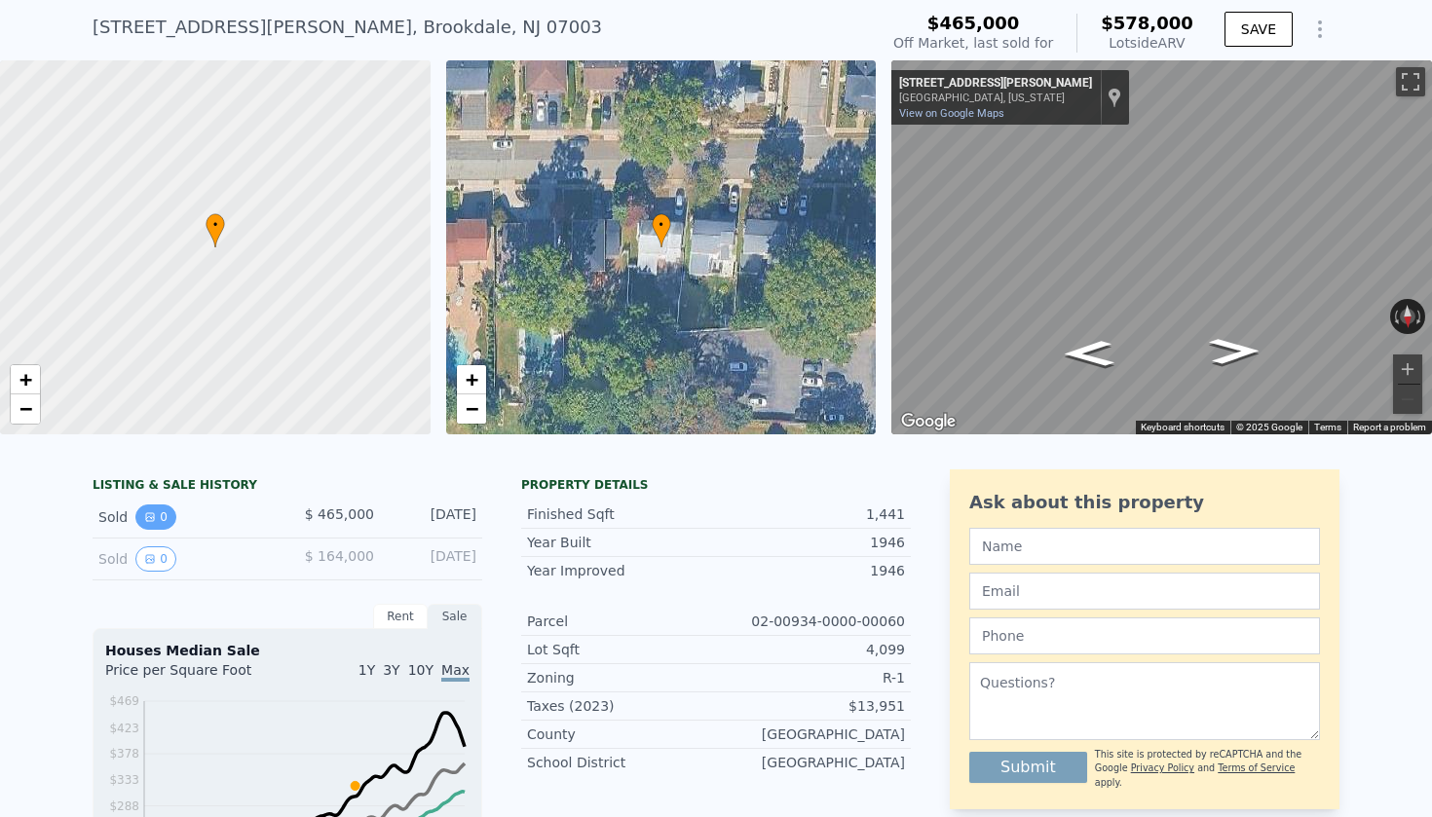 The height and width of the screenshot is (817, 1432). Describe the element at coordinates (810, 514) in the screenshot. I see `div: 1,441` at that location.